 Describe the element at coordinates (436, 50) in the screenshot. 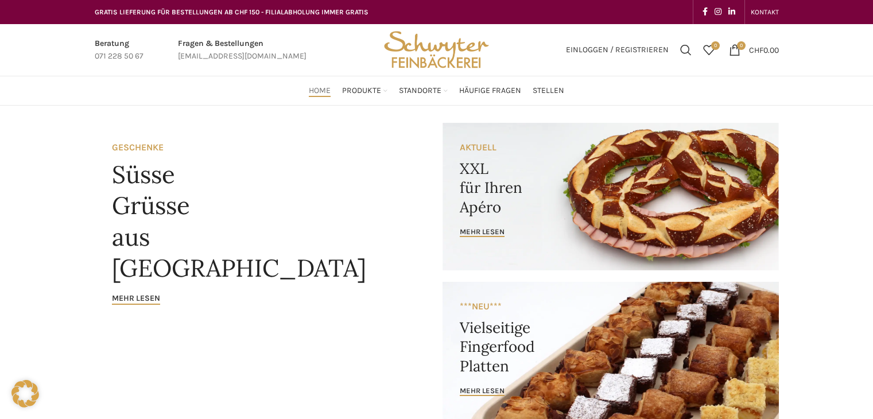

I see `img: Bäckerei Schwyter` at that location.